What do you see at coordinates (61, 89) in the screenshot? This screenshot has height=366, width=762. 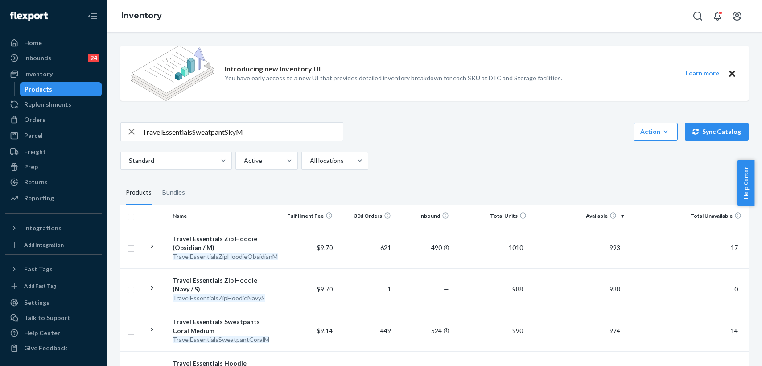 I see `a: Products` at bounding box center [61, 89].